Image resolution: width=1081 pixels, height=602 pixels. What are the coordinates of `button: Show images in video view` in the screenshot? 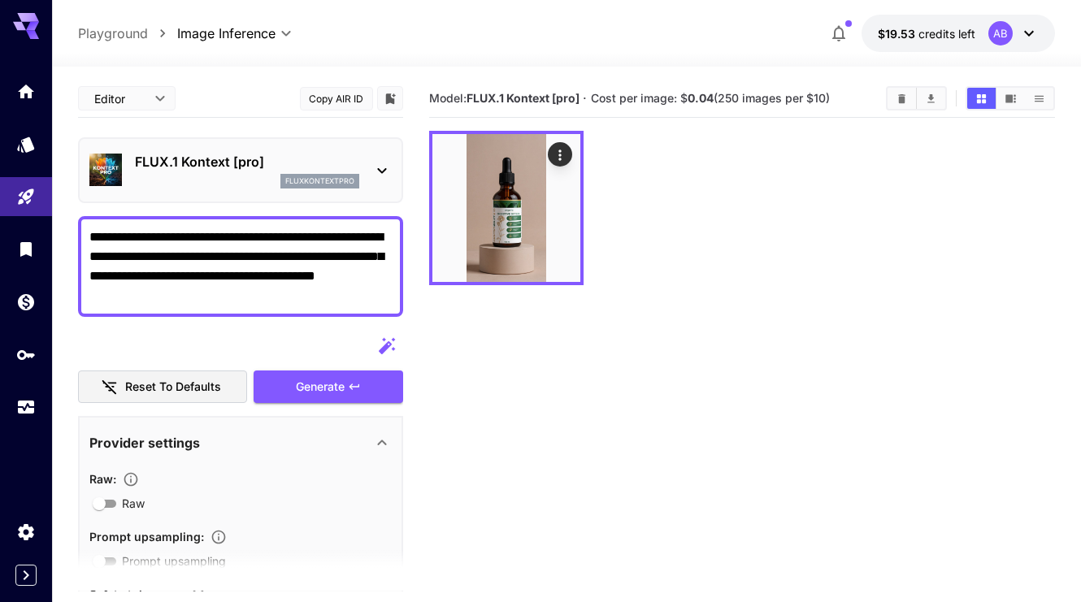 It's located at (1010, 98).